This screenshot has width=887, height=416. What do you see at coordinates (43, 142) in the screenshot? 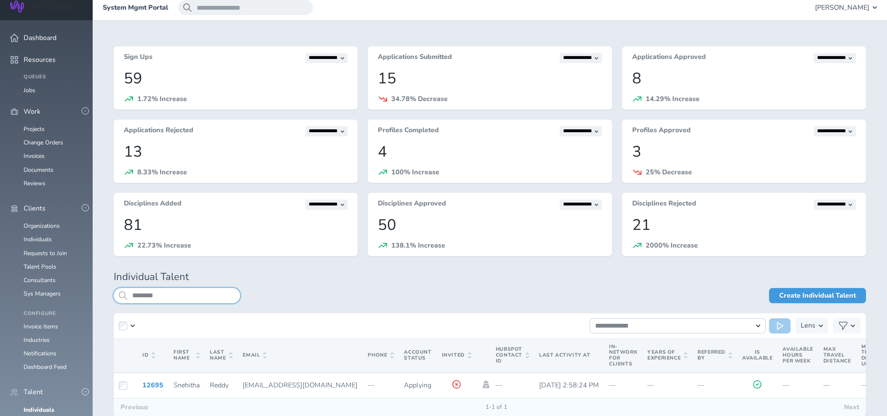
I see `a: Change Orders` at bounding box center [43, 142].